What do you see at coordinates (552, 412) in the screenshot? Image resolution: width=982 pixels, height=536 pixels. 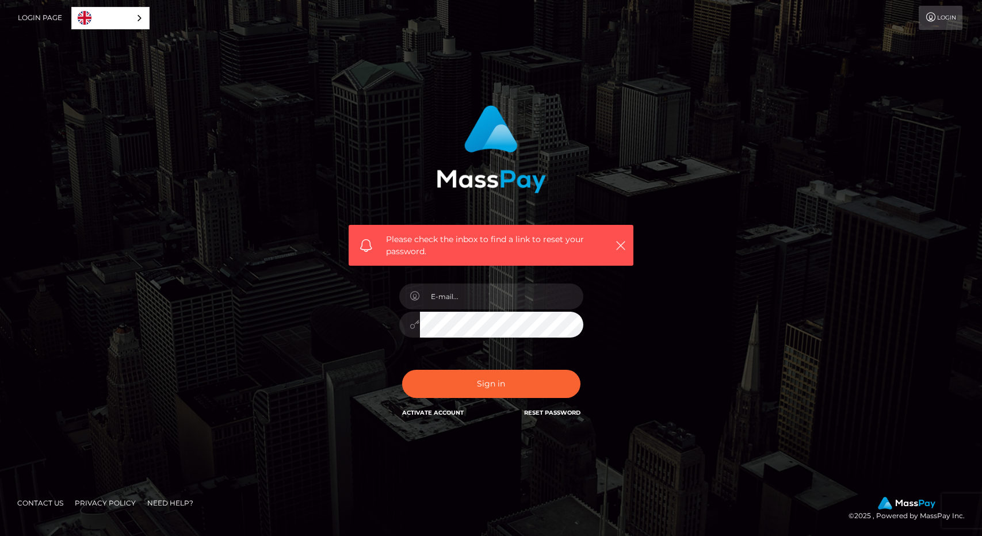 I see `a: Reset Password` at bounding box center [552, 412].